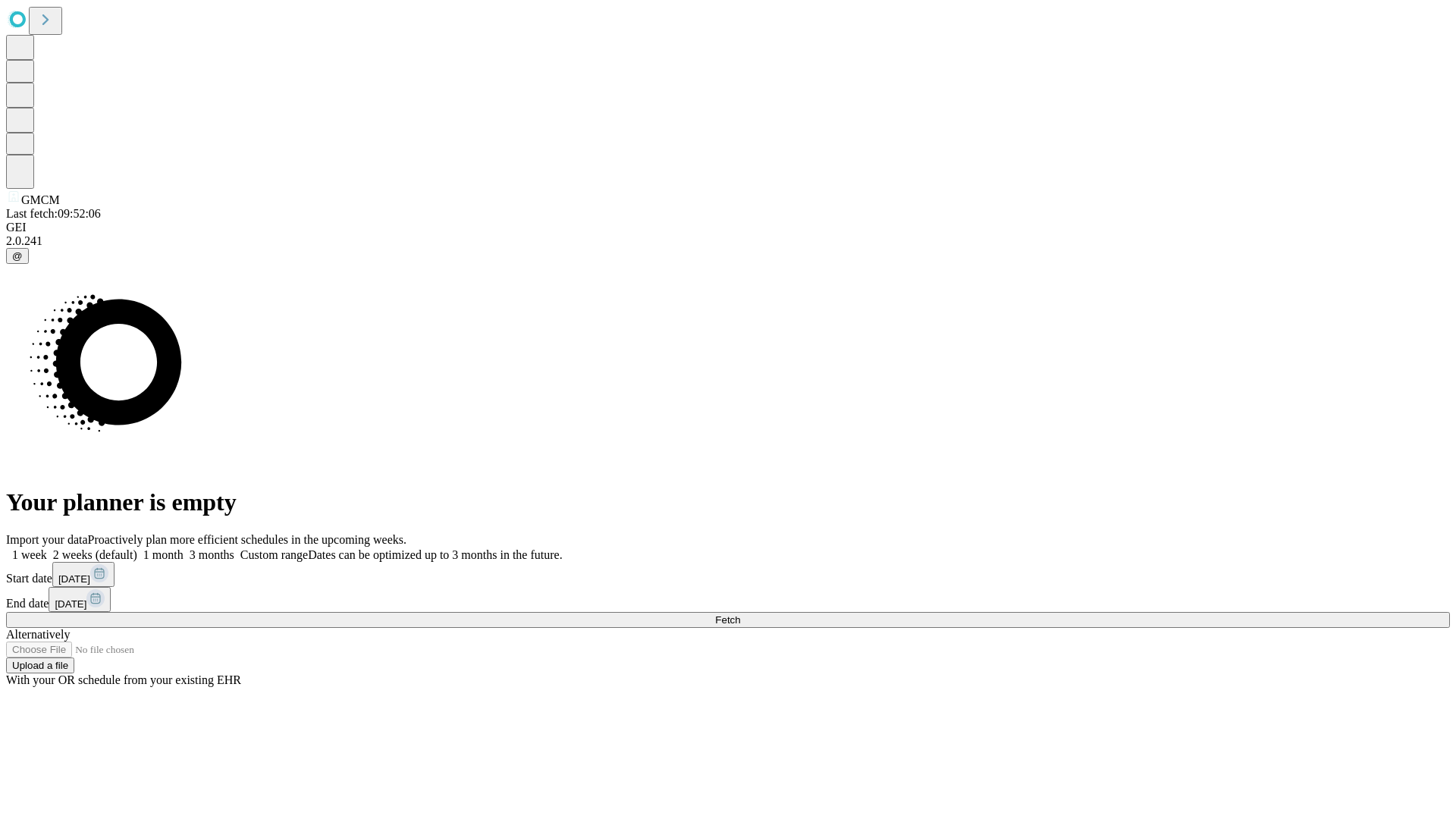 The image size is (1456, 819). I want to click on span: GMCM, so click(40, 199).